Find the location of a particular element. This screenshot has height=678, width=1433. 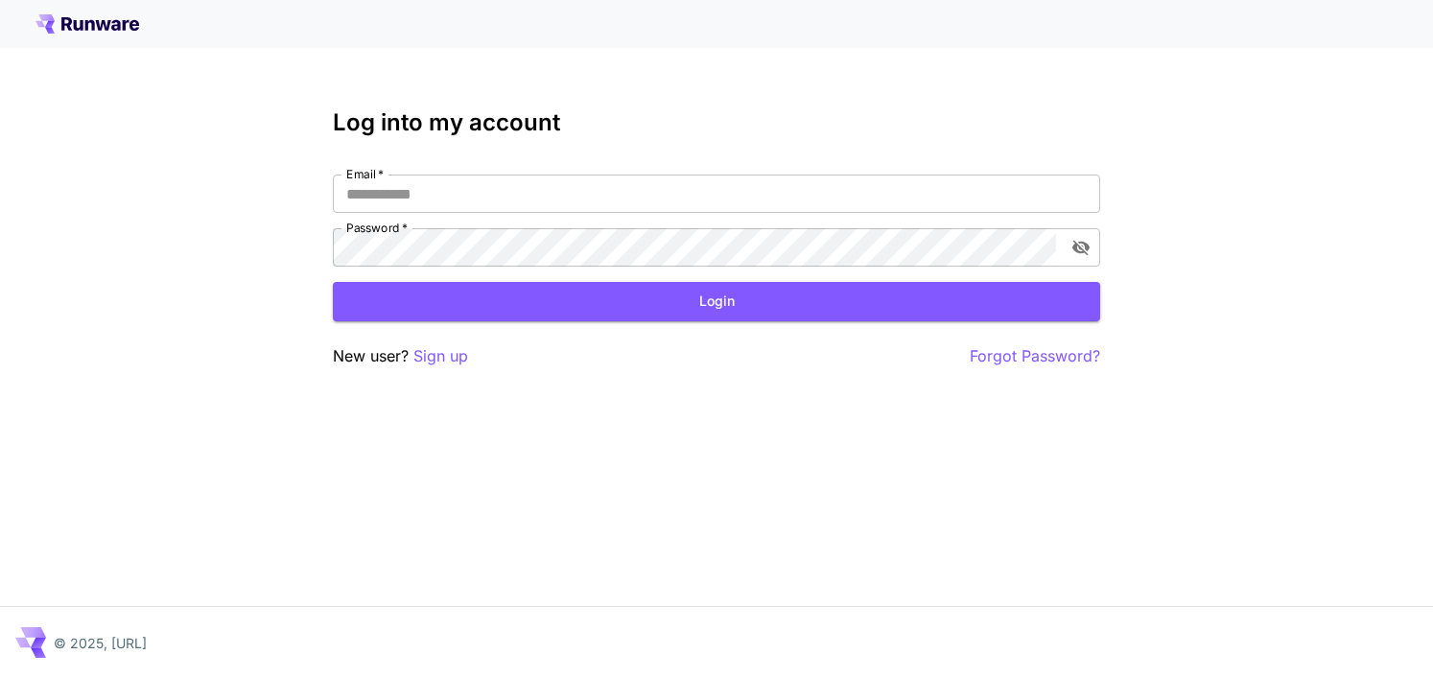

button: Sign up is located at coordinates (440, 356).